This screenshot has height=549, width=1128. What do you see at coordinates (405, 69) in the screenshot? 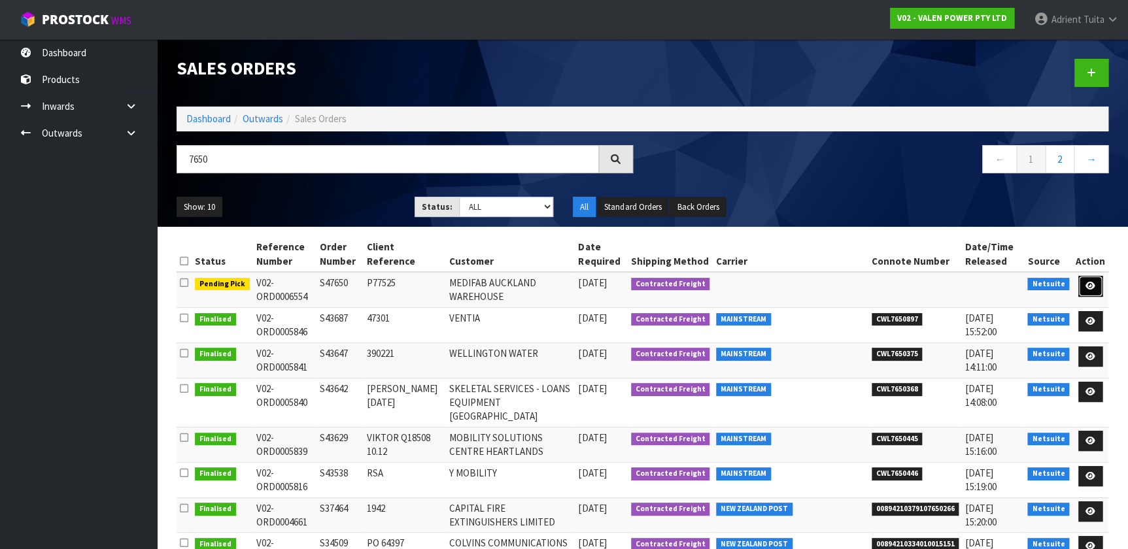
I see `h1: Sales Orders` at bounding box center [405, 69].